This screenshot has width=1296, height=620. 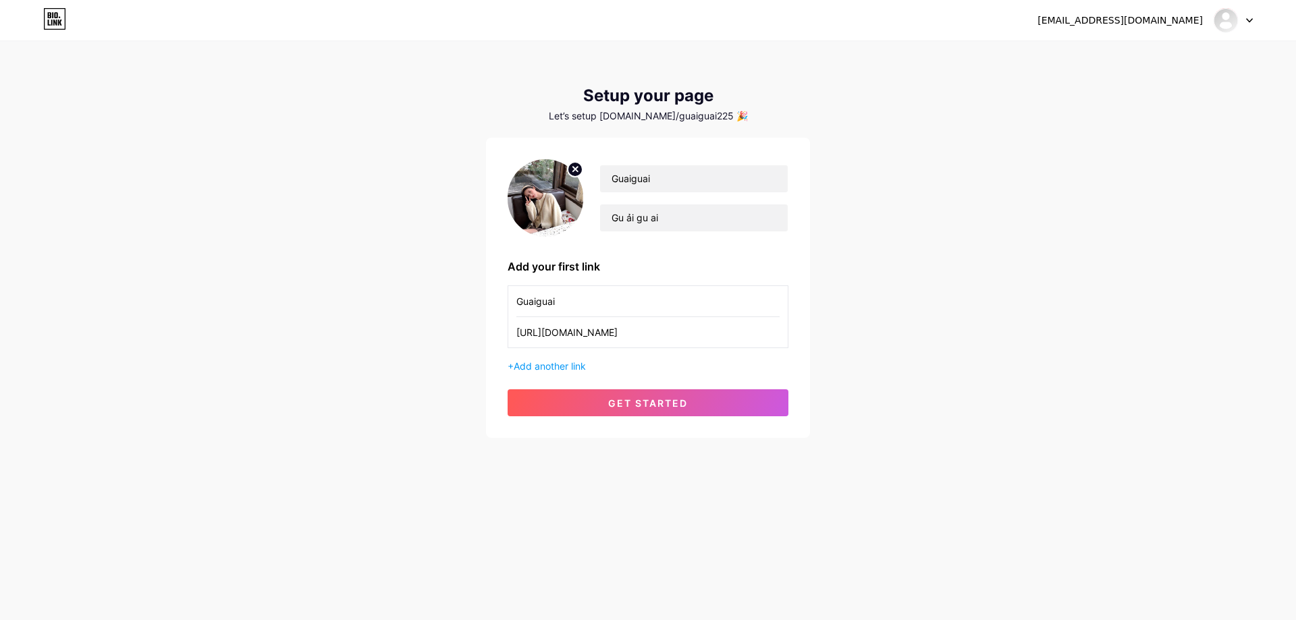 I want to click on span: Add another link, so click(x=549, y=366).